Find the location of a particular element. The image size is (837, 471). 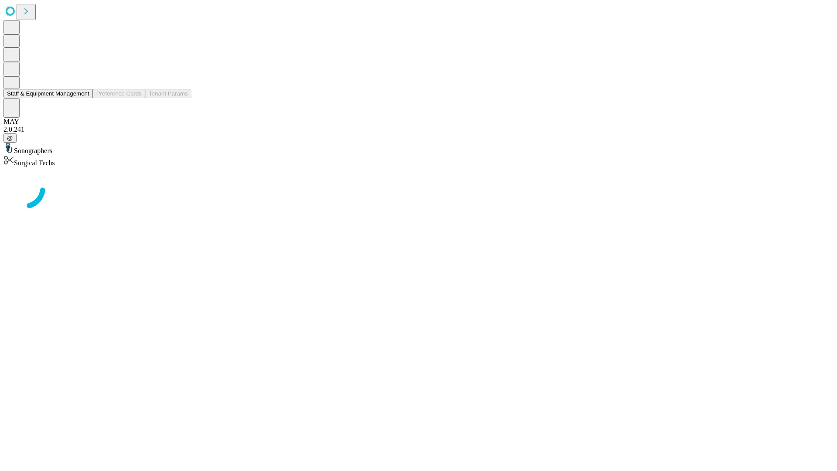

div: Sonographers is located at coordinates (419, 149).